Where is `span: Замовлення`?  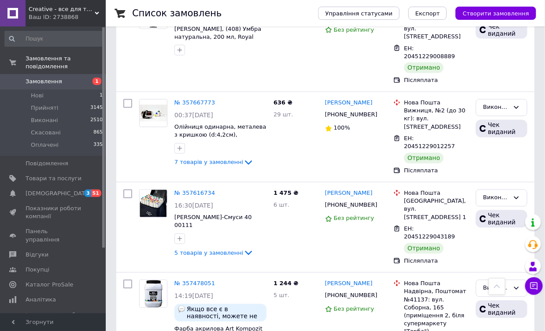 span: Замовлення is located at coordinates (44, 81).